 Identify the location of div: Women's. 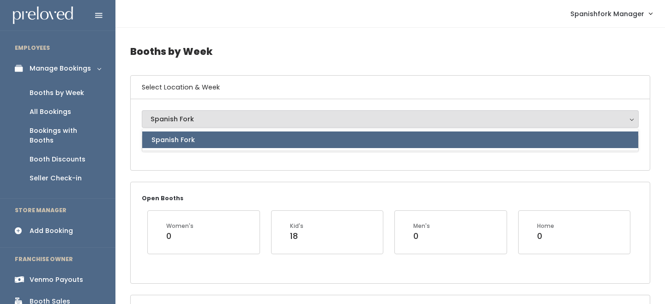
(180, 226).